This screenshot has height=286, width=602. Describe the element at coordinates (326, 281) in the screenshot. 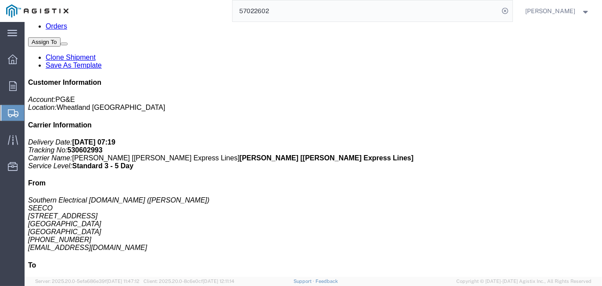

I see `a: Feedback` at that location.